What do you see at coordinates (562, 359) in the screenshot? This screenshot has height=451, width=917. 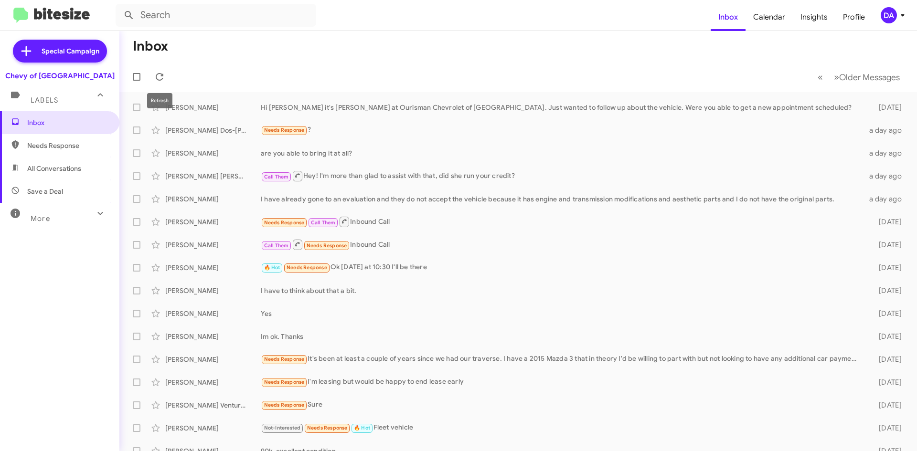 I see `div: It's been at least a couple of years since we had our traverse. I have a 2015 Mazda 3 that in the...` at bounding box center [562, 359].